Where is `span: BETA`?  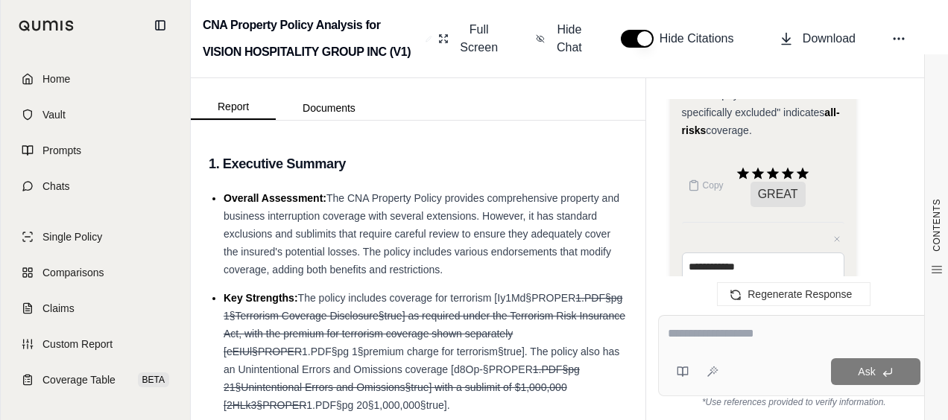 span: BETA is located at coordinates (154, 380).